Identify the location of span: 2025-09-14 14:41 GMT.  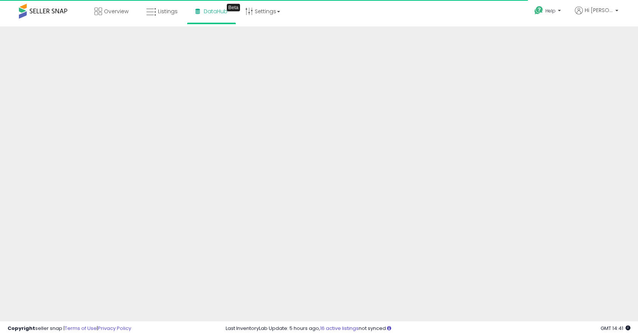
(615, 328).